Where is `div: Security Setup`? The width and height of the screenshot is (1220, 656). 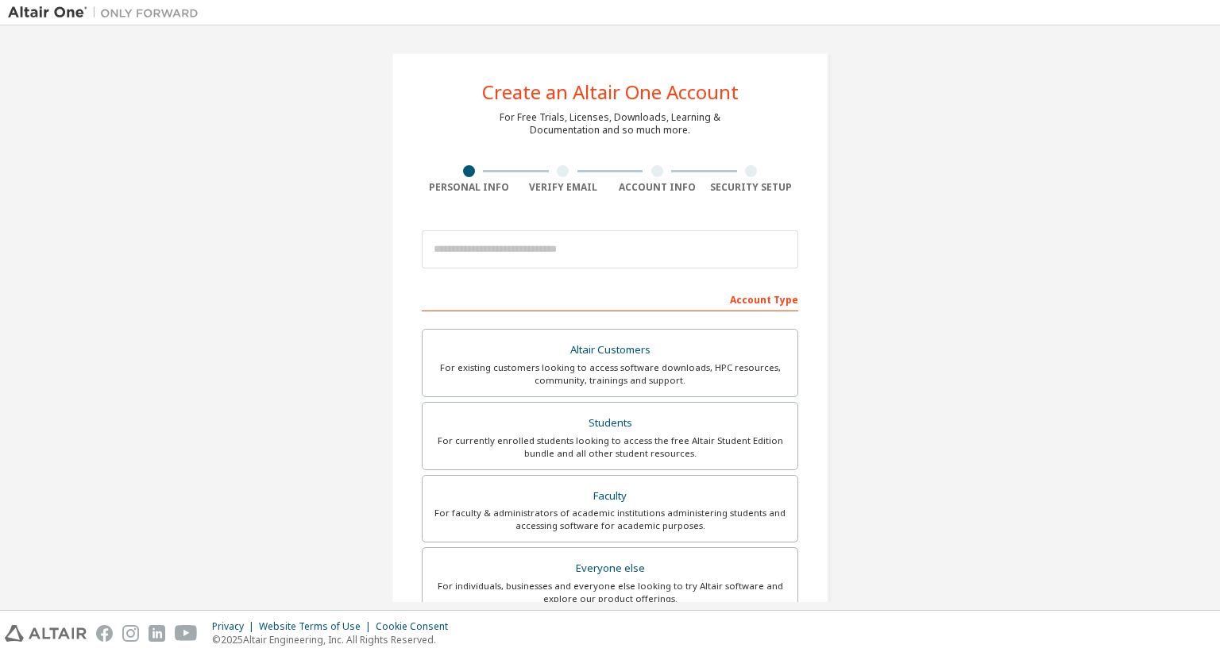
div: Security Setup is located at coordinates (751, 187).